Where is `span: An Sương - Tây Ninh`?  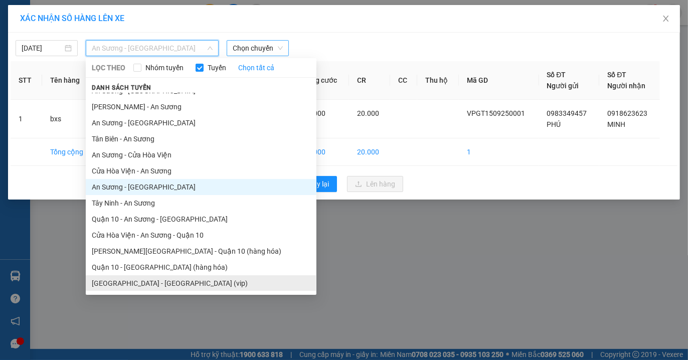 span: An Sương - Tây Ninh is located at coordinates (152, 48).